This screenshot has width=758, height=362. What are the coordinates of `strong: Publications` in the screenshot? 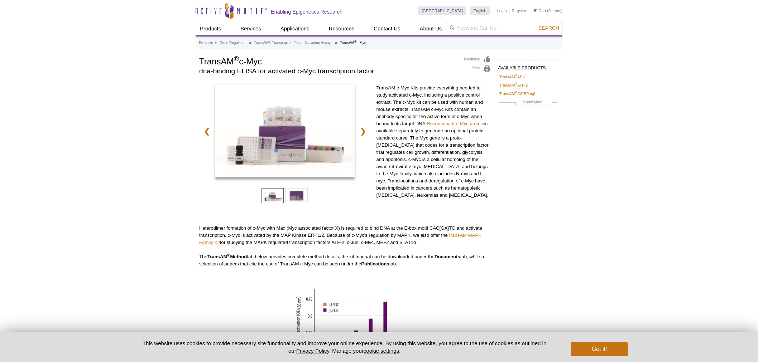 It's located at (375, 264).